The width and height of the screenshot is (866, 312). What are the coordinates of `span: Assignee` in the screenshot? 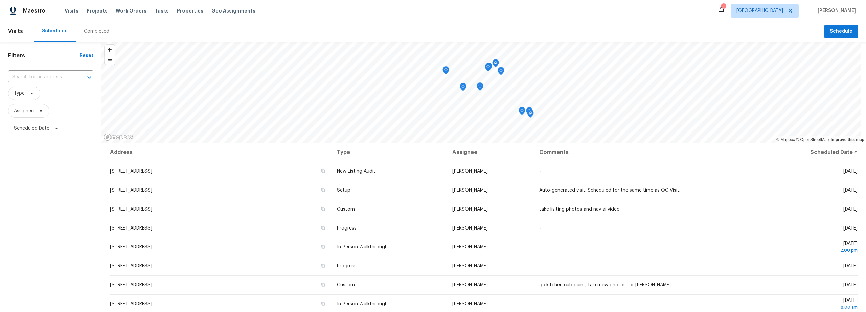 It's located at (24, 111).